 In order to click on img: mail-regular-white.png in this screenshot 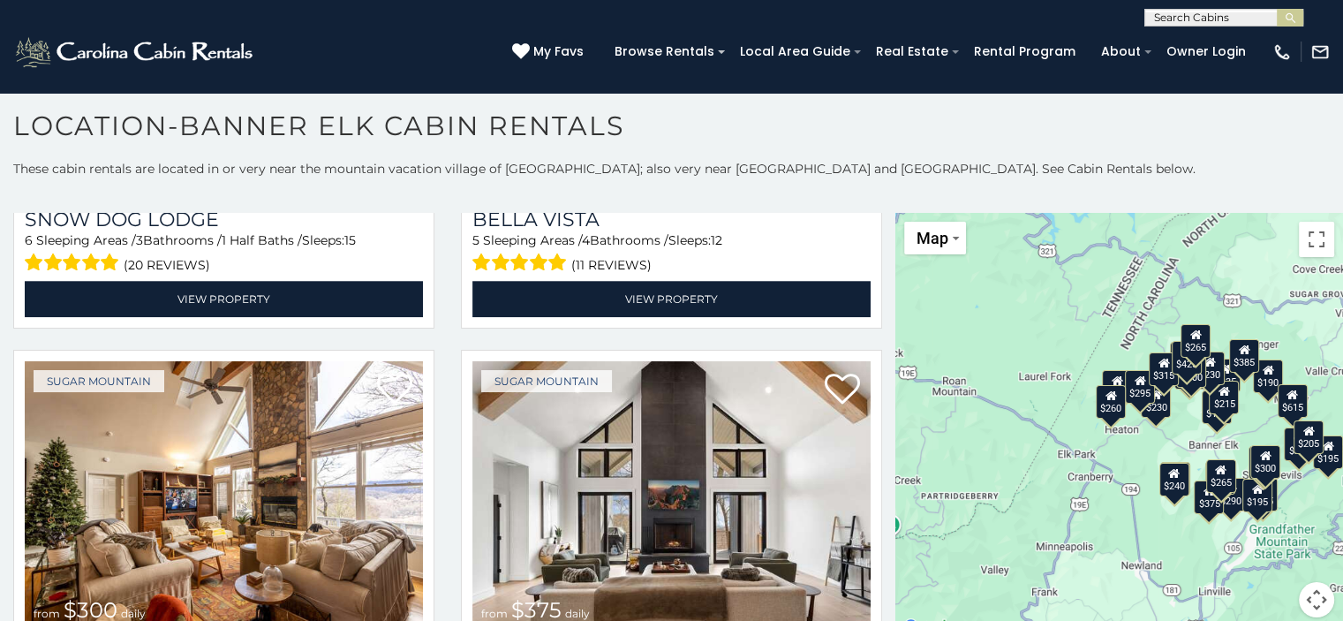, I will do `click(1320, 52)`.